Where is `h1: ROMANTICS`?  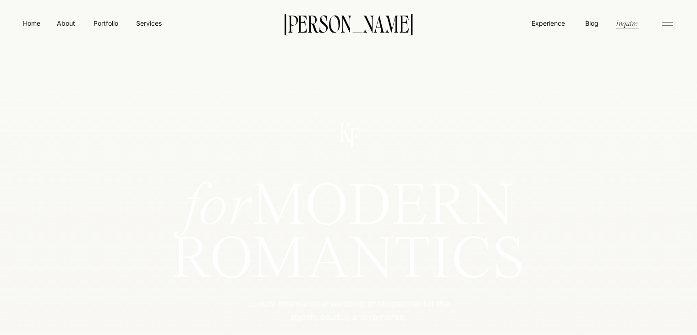 h1: ROMANTICS is located at coordinates (349, 259).